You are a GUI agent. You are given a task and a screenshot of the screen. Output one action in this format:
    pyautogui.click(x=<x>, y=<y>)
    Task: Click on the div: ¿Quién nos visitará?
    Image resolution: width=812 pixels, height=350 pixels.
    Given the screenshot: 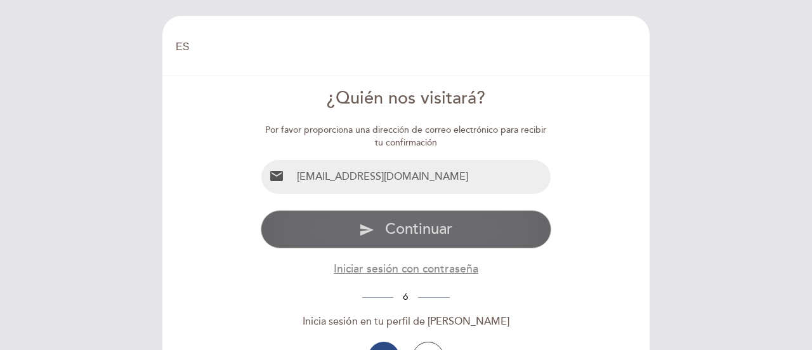 What is the action you would take?
    pyautogui.click(x=406, y=98)
    